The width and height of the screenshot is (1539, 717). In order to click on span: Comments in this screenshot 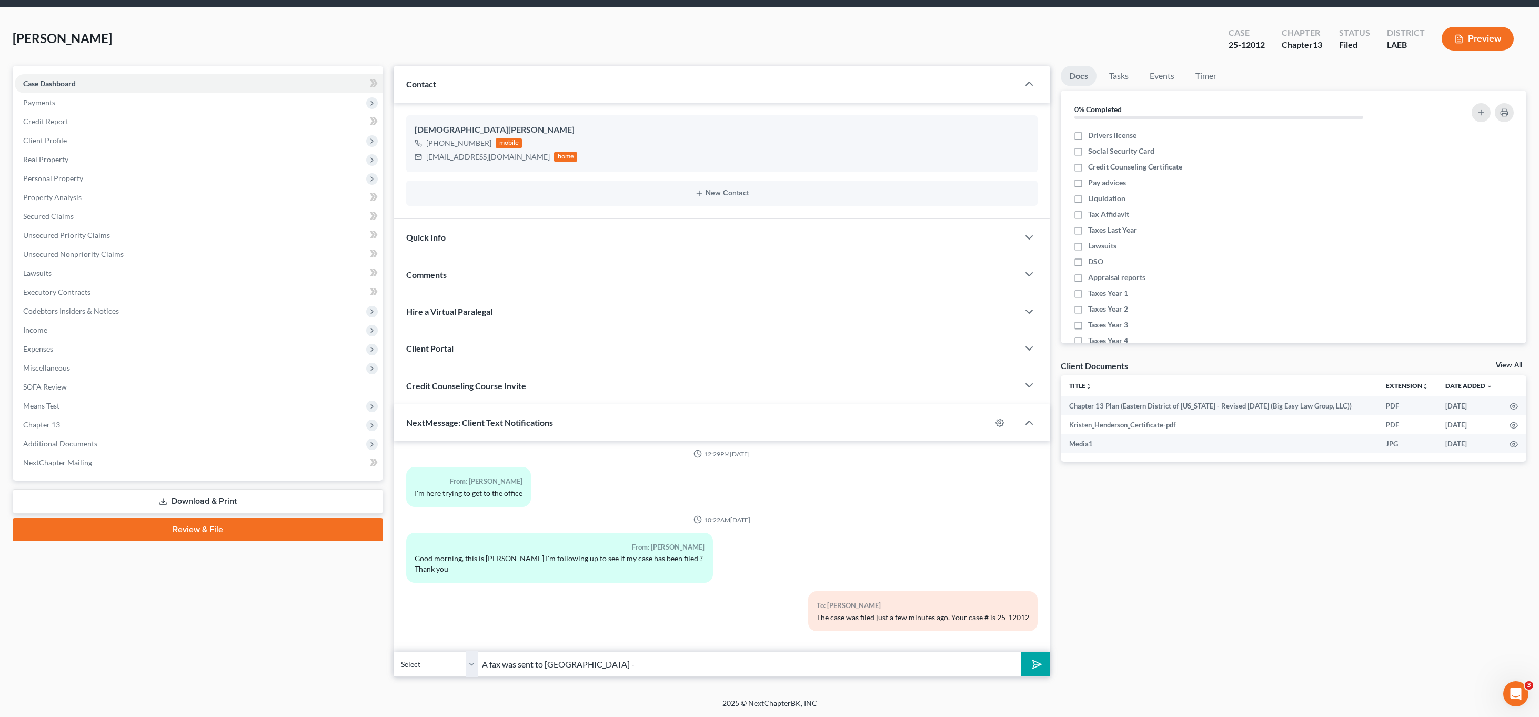, I will do `click(426, 274)`.